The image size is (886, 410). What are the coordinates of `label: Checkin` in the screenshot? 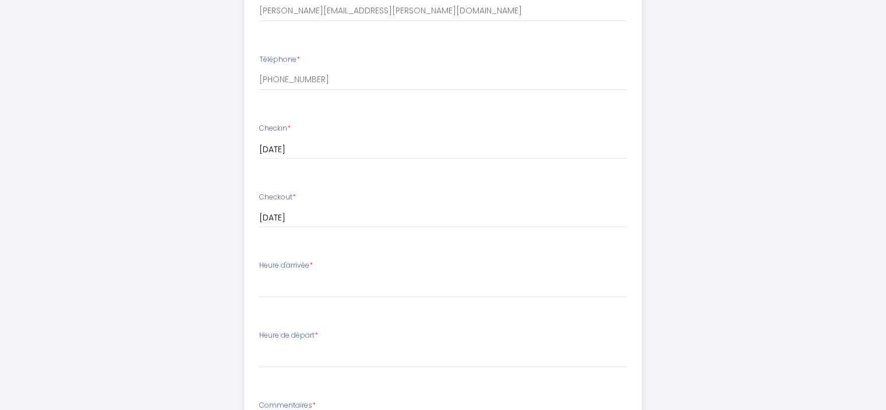 It's located at (275, 128).